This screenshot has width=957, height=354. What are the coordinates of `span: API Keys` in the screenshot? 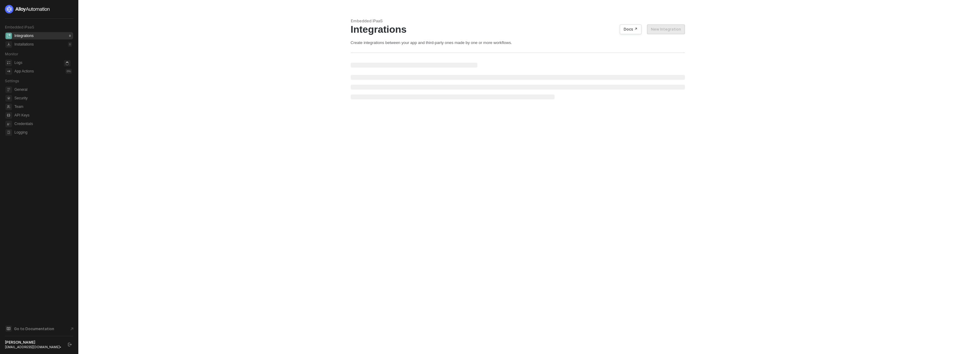 It's located at (43, 115).